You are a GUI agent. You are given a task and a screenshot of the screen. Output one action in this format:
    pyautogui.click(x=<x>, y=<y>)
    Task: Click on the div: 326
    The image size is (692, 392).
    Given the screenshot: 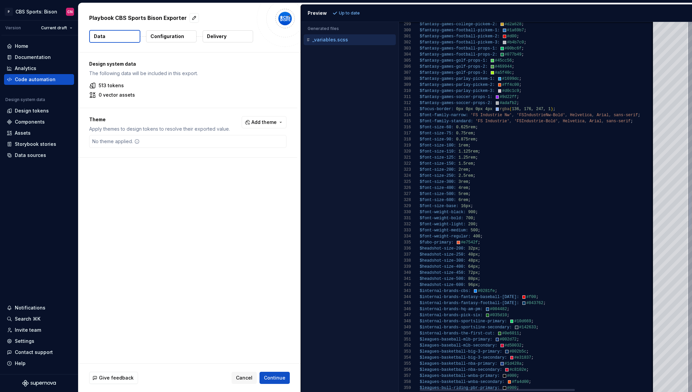 What is the action you would take?
    pyautogui.click(x=405, y=188)
    